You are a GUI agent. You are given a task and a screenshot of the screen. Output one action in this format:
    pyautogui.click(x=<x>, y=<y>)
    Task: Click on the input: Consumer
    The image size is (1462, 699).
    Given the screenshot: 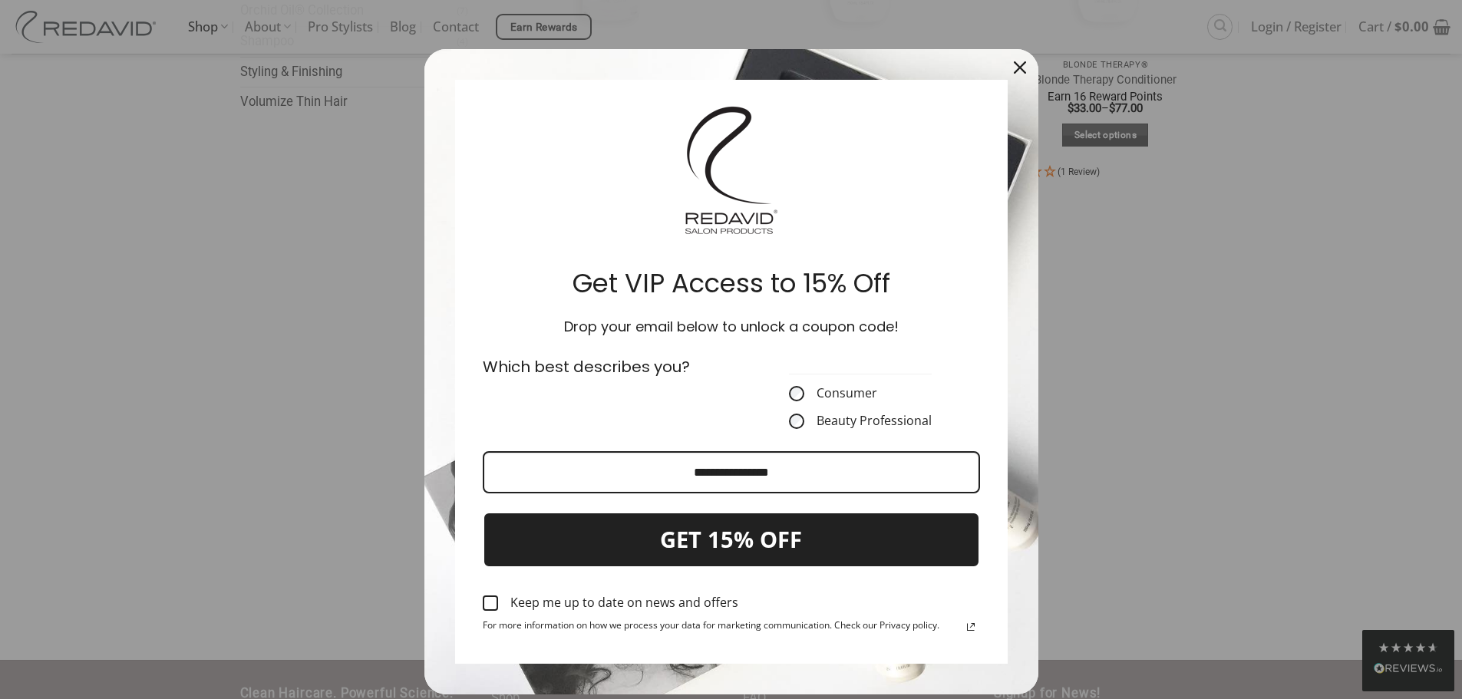 What is the action you would take?
    pyautogui.click(x=796, y=394)
    